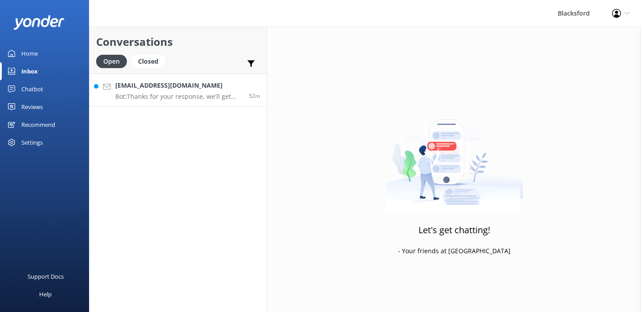 The image size is (641, 312). Describe the element at coordinates (178, 42) in the screenshot. I see `h2: Conversations` at that location.